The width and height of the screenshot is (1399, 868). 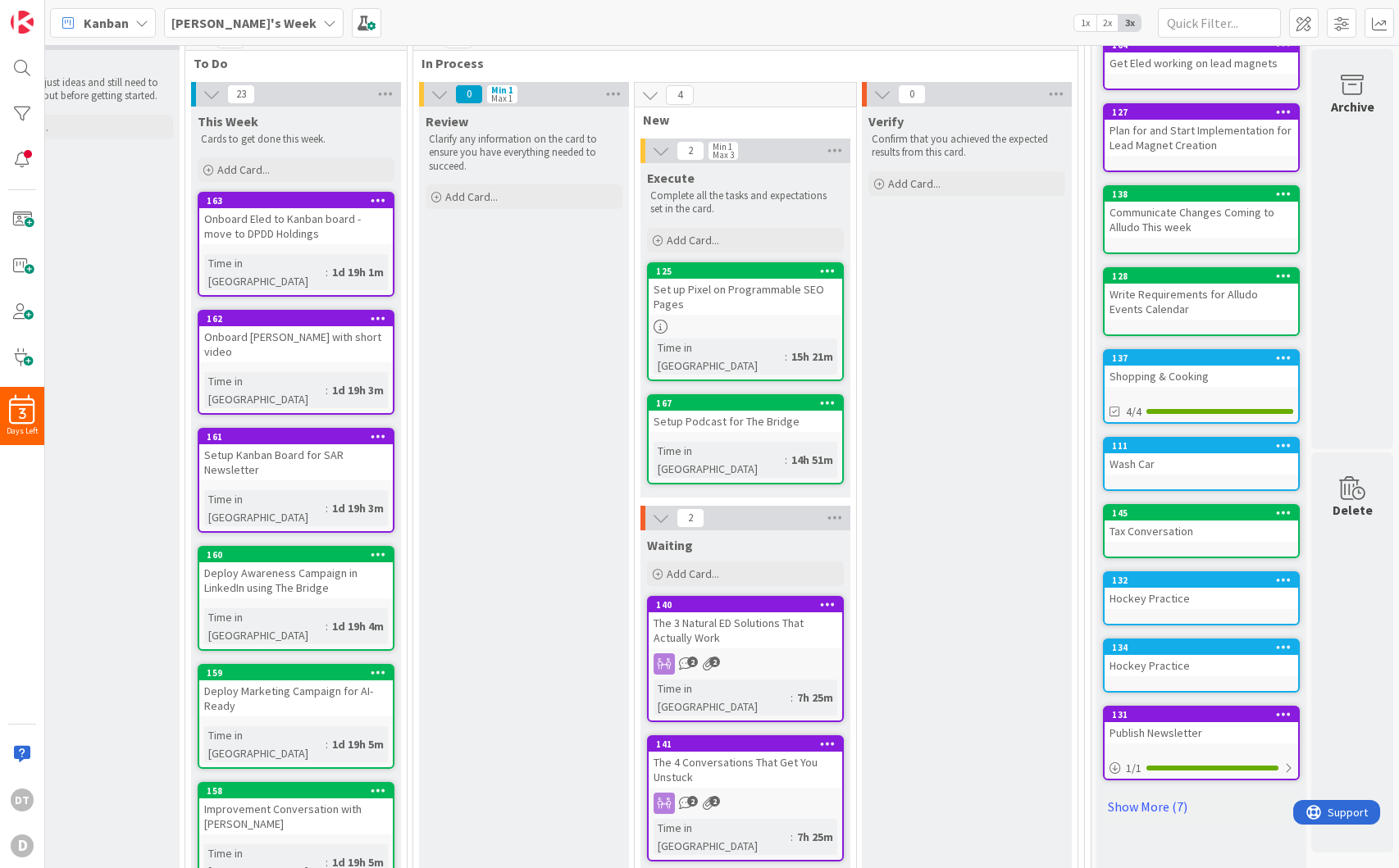 I want to click on div: 163, so click(x=299, y=201).